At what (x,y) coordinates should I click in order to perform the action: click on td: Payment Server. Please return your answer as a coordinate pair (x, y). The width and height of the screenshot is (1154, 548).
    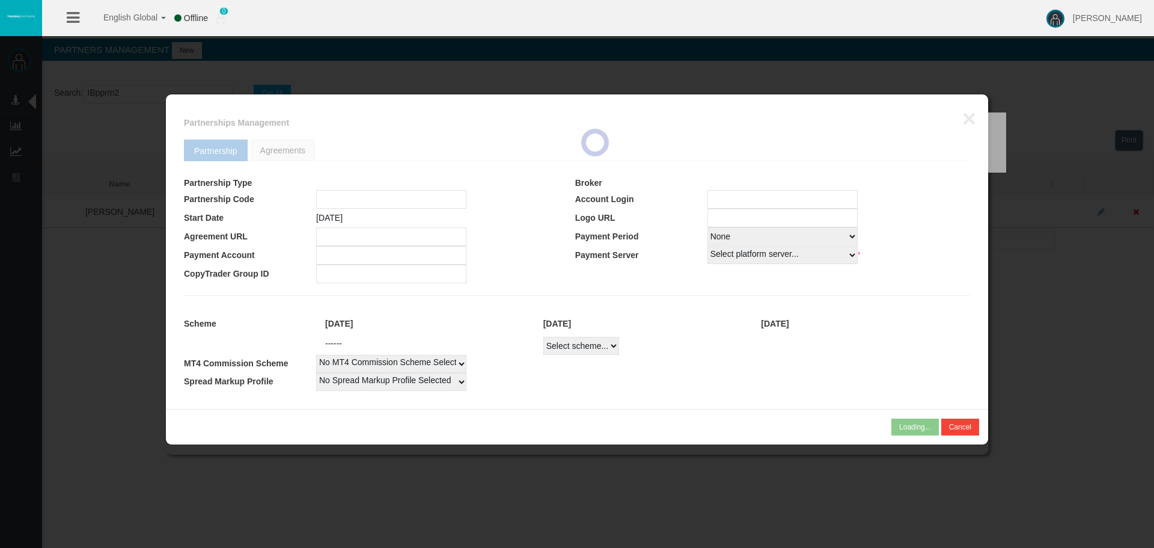
    Looking at the image, I should click on (641, 255).